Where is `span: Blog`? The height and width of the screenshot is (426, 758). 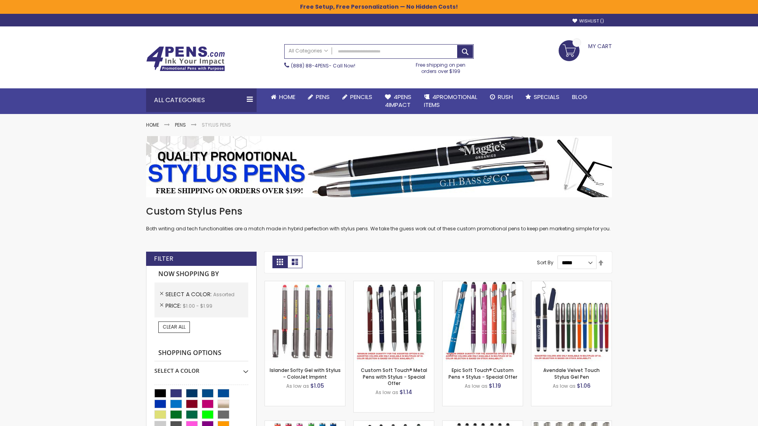
span: Blog is located at coordinates (580, 97).